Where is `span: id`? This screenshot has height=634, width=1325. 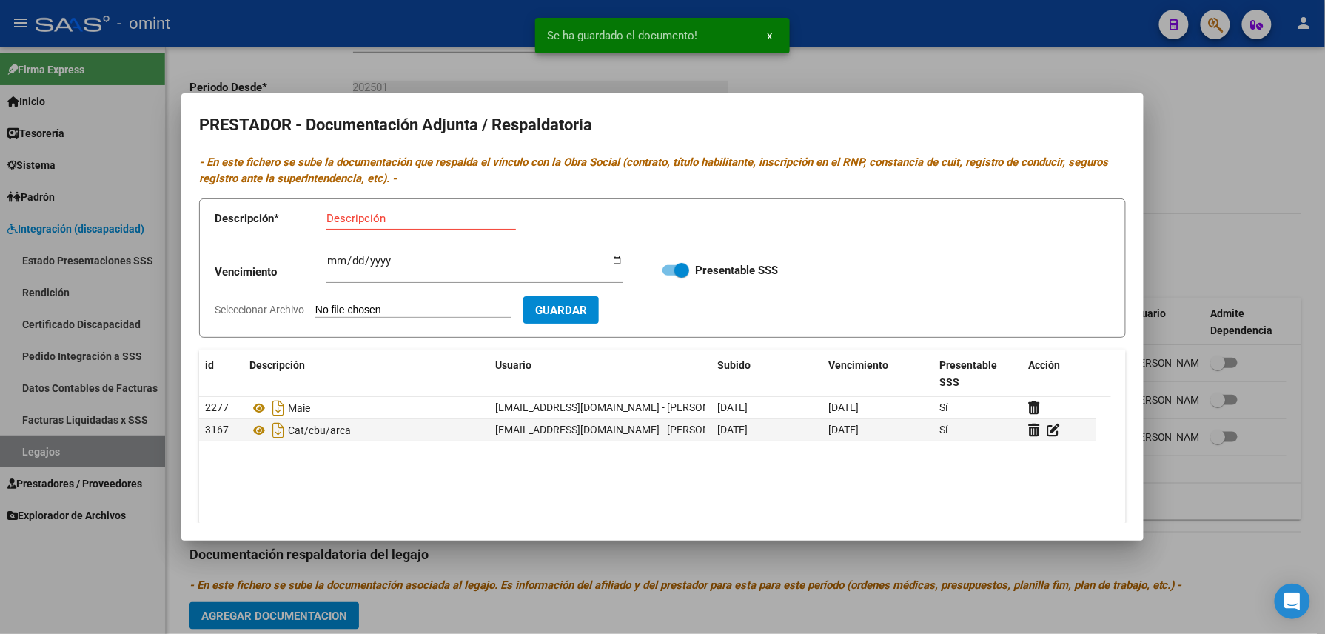
span: id is located at coordinates (210, 365).